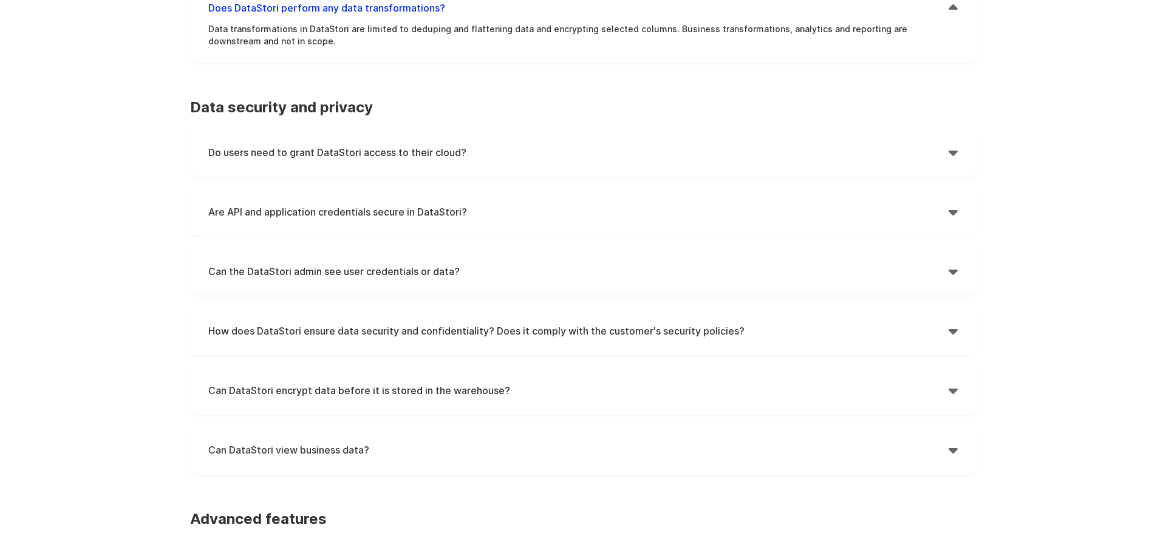 Image resolution: width=1166 pixels, height=544 pixels. I want to click on h4: Do users need to grant DataStori access to their cloud?, so click(578, 152).